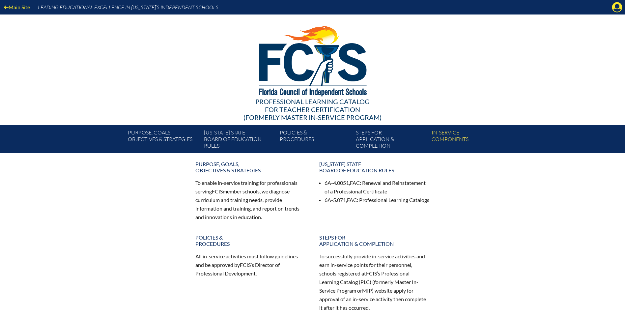 Image resolution: width=625 pixels, height=317 pixels. Describe the element at coordinates (377, 200) in the screenshot. I see `li: 6A-5.071, : Professional Learning Catalogs` at that location.